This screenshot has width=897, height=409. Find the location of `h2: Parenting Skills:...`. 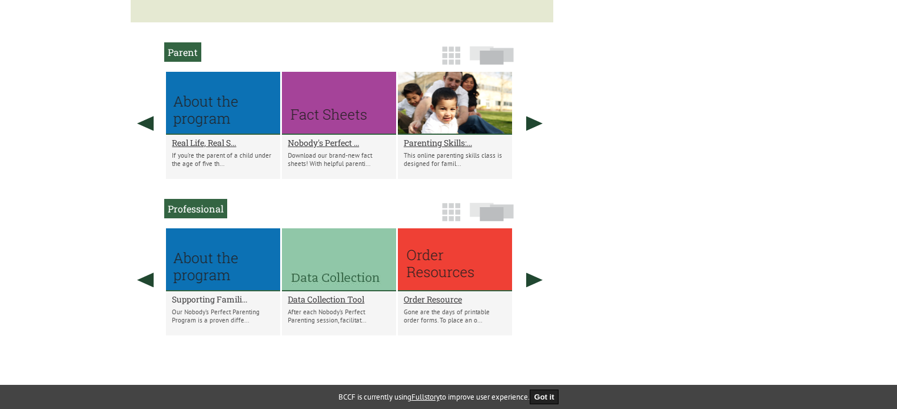

h2: Parenting Skills:... is located at coordinates (455, 142).